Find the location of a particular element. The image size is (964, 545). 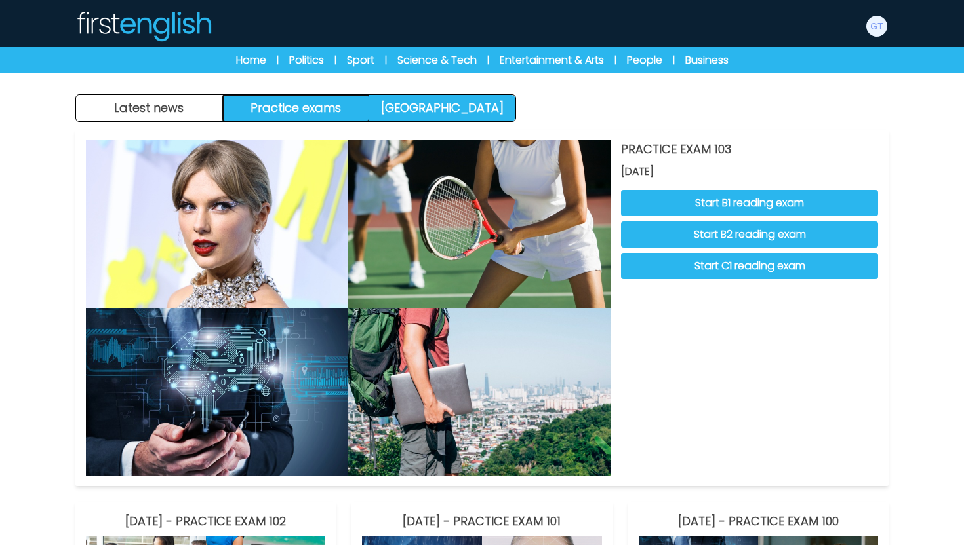

button: Start B1 reading exam is located at coordinates (749, 203).